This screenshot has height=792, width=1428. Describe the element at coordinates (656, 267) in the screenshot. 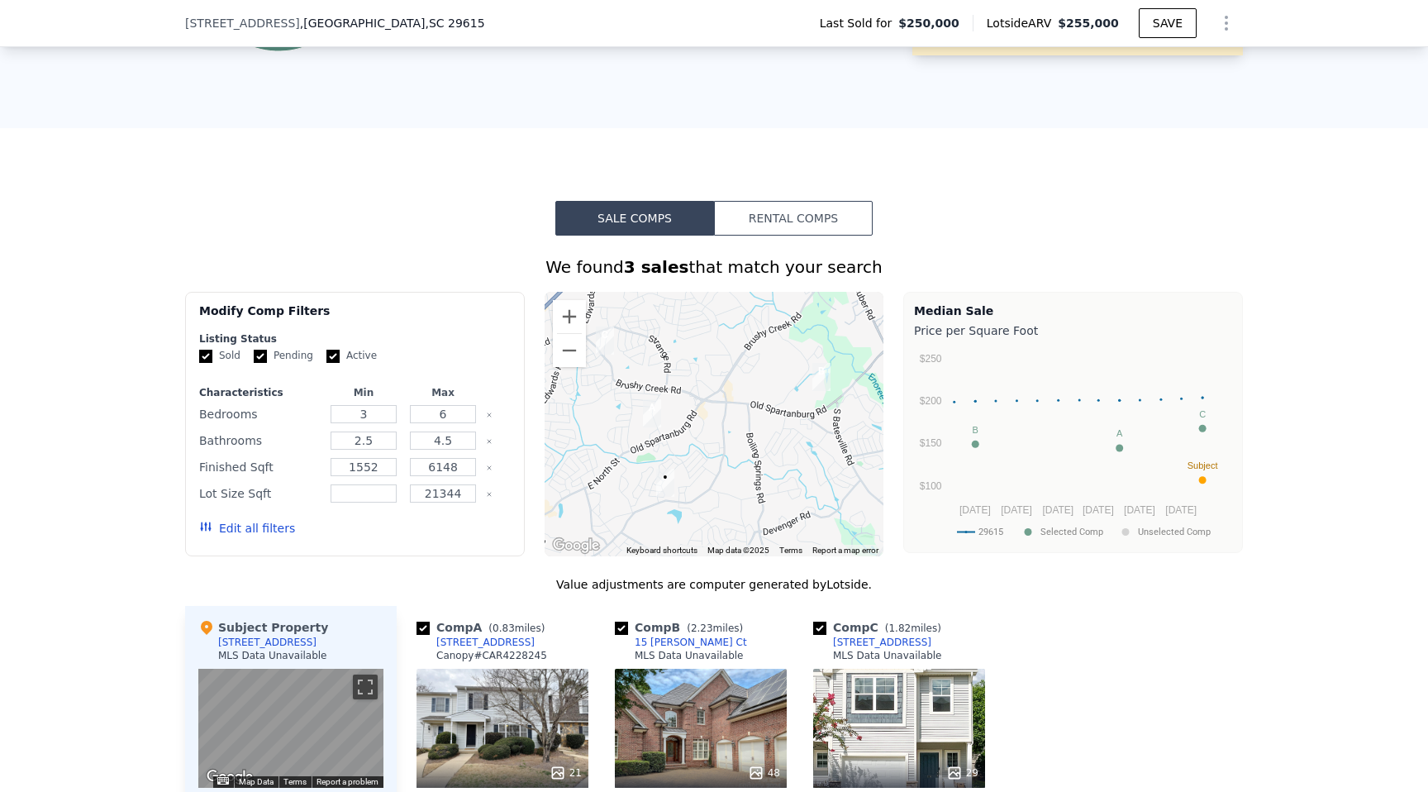

I see `strong: 3 sales` at that location.